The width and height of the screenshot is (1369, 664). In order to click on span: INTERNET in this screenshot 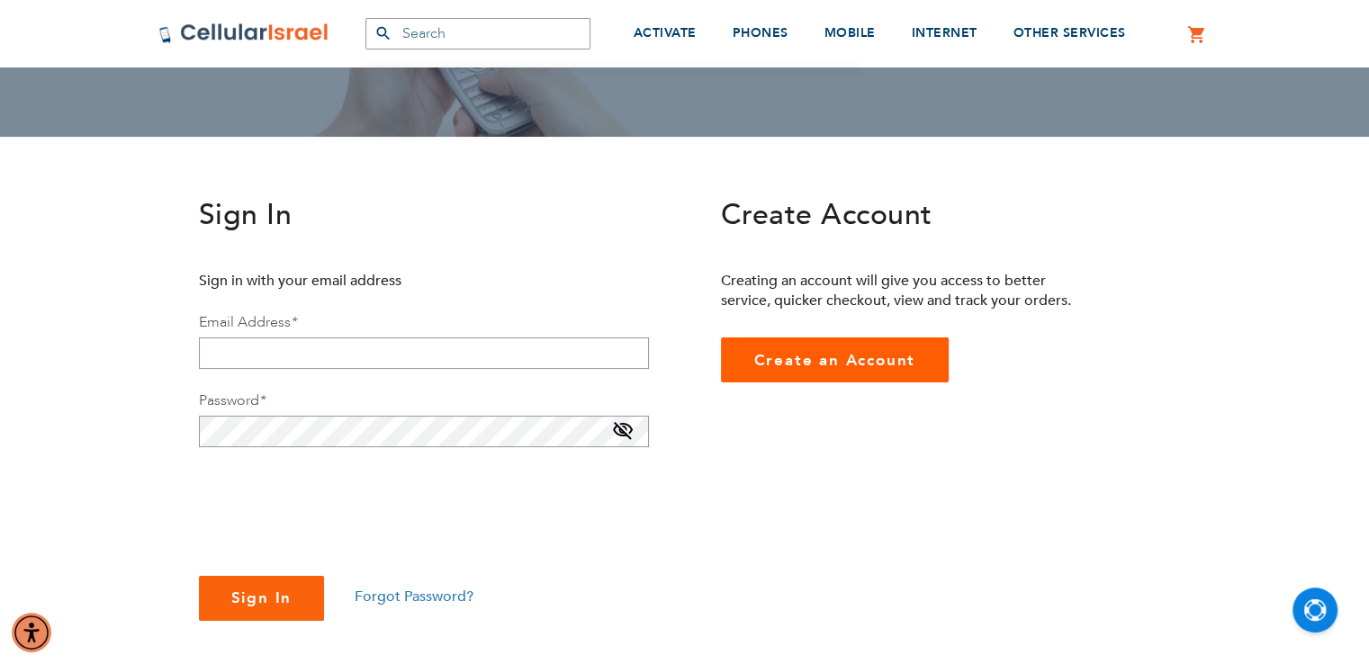, I will do `click(944, 32)`.